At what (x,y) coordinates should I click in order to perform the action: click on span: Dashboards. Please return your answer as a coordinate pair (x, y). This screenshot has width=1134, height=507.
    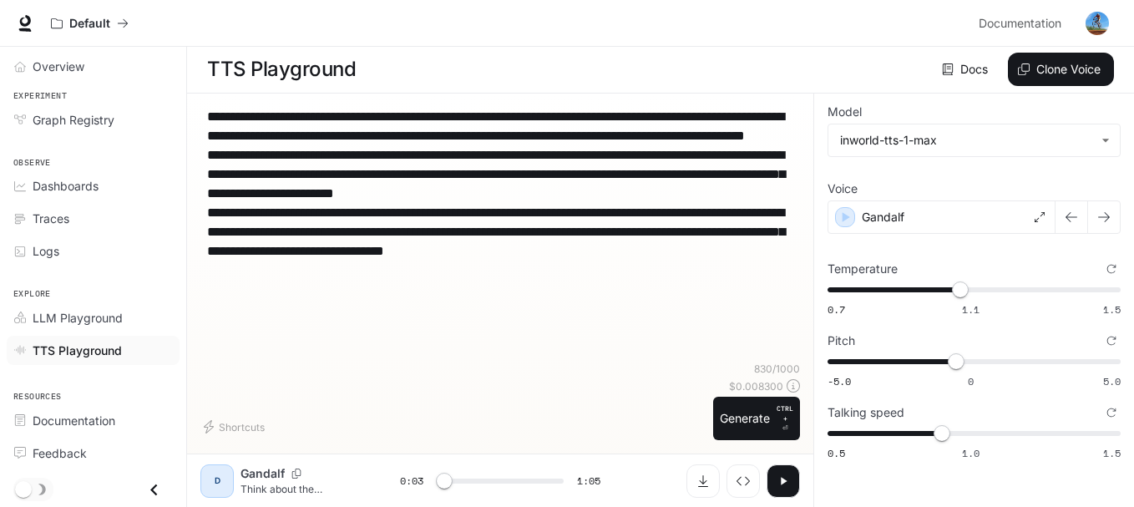
    Looking at the image, I should click on (65, 185).